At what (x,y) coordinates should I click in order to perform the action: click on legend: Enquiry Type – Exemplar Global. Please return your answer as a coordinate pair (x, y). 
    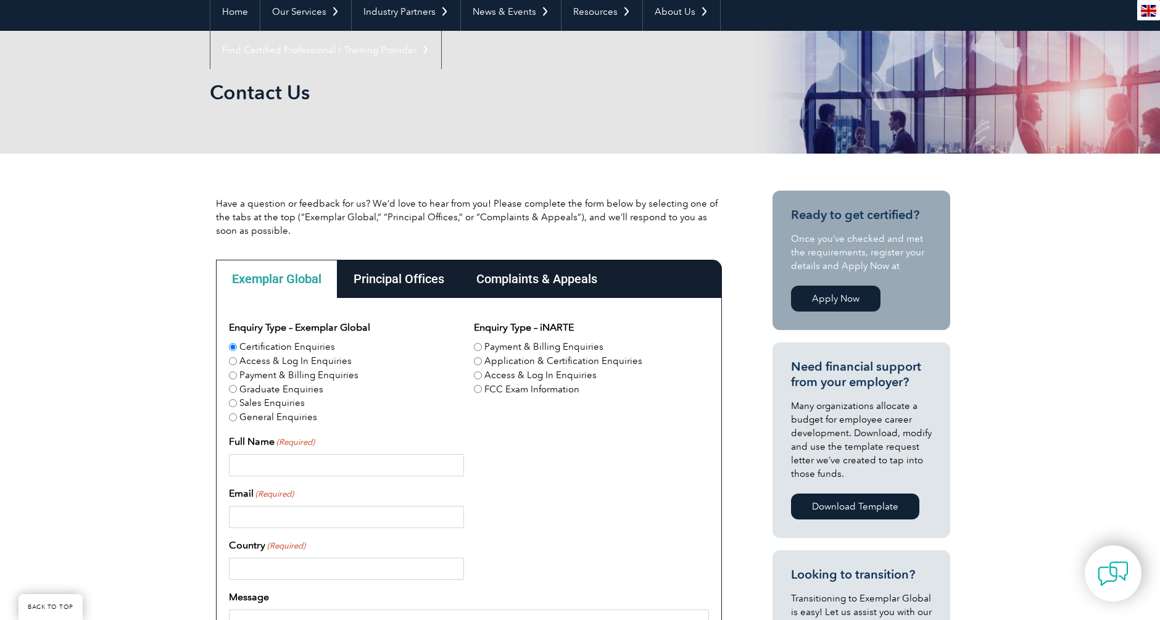
    Looking at the image, I should click on (299, 328).